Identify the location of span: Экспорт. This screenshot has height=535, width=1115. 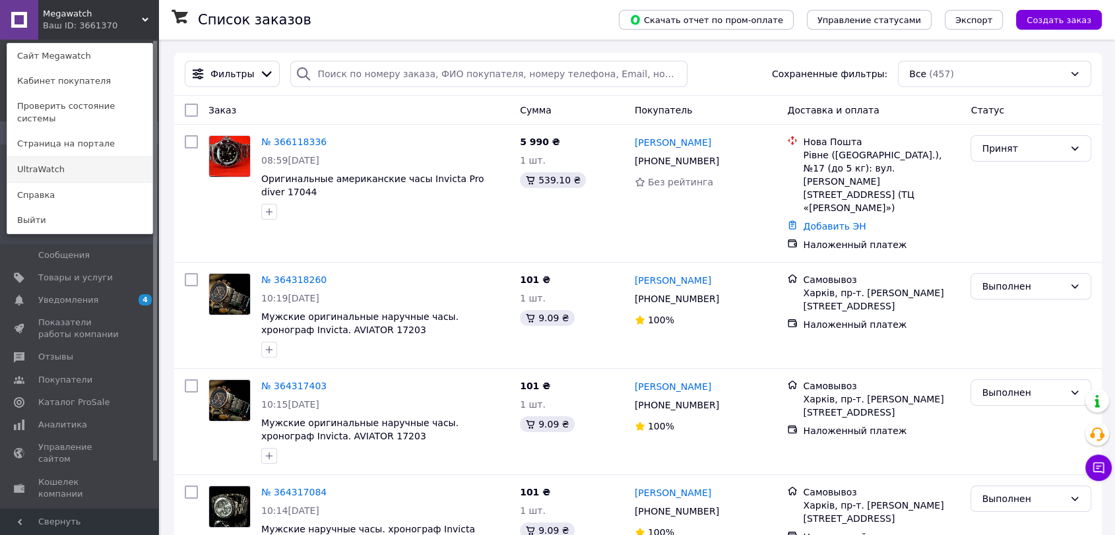
(974, 20).